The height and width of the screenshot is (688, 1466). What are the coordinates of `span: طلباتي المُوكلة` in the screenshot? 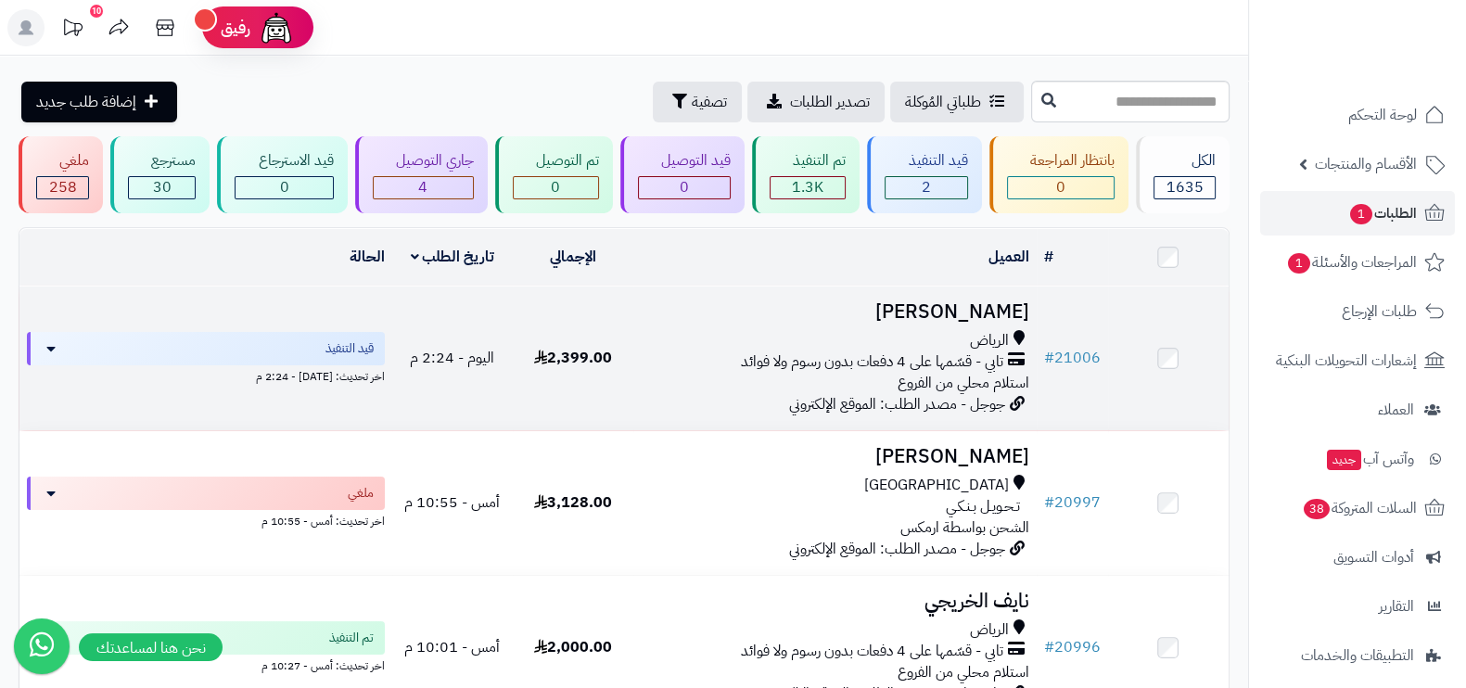 It's located at (943, 102).